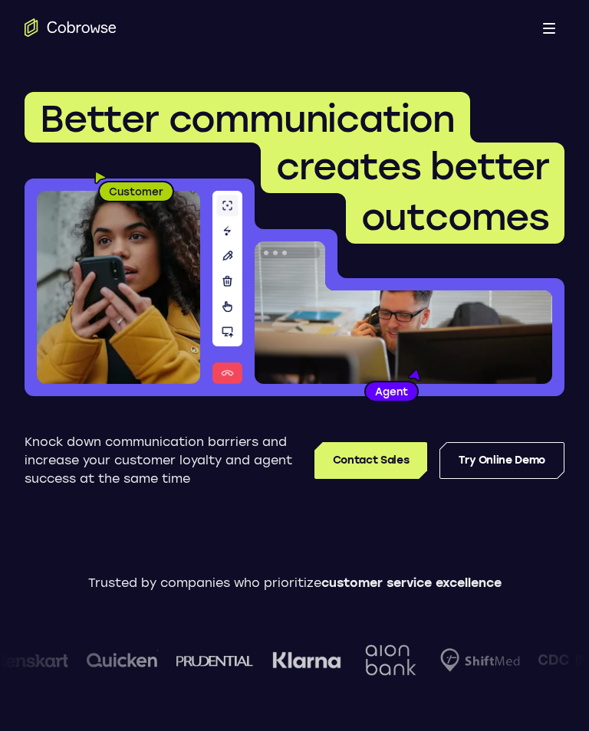 Image resolution: width=589 pixels, height=731 pixels. I want to click on span: creates better, so click(412, 166).